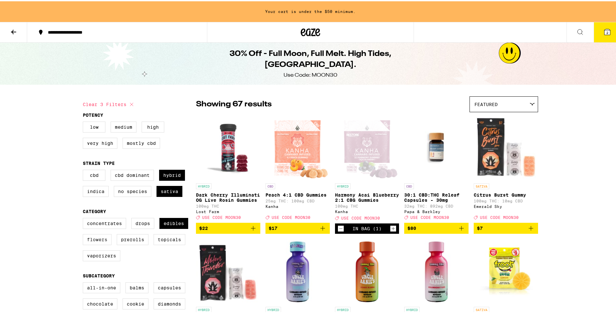 Image resolution: width=616 pixels, height=313 pixels. I want to click on label: All-In-One, so click(101, 286).